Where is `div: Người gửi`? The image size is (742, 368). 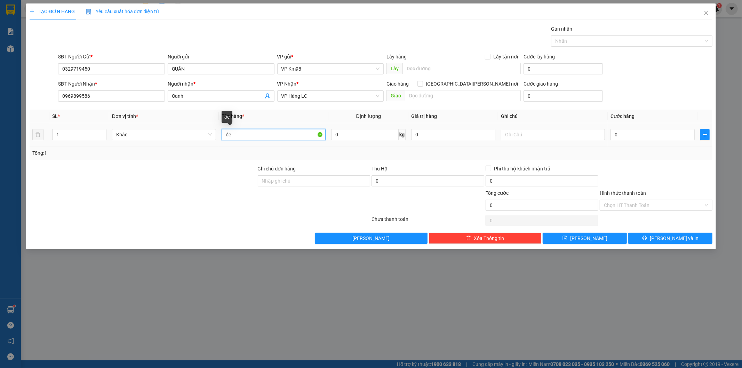 div: Người gửi is located at coordinates (221, 57).